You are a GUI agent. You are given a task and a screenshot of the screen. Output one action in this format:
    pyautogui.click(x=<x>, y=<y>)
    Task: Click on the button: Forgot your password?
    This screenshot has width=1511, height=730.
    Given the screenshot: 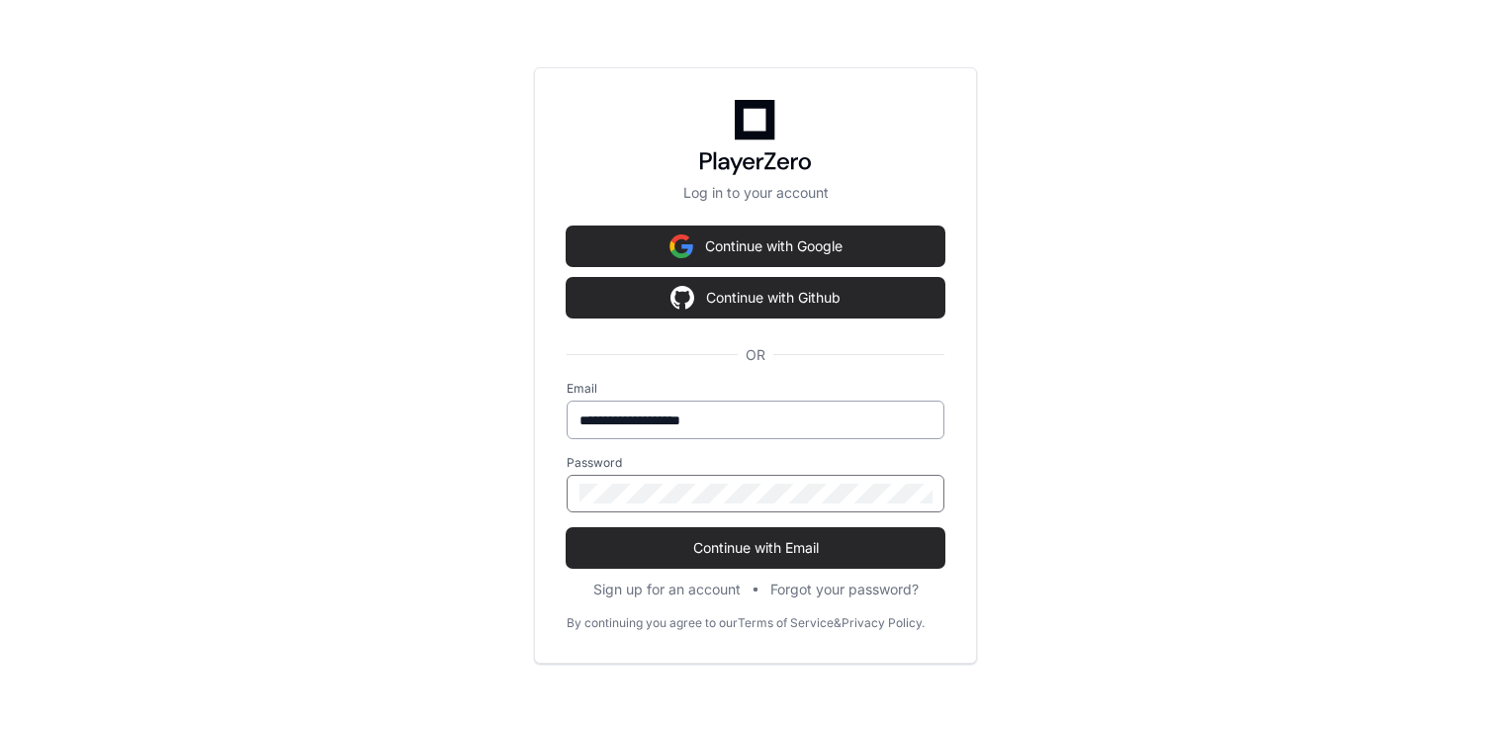 What is the action you would take?
    pyautogui.click(x=845, y=590)
    